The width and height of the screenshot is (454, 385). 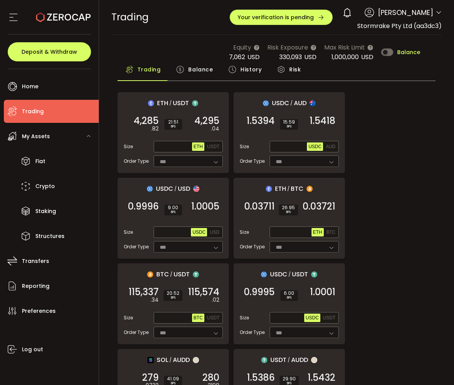 I want to click on span: 279, so click(x=150, y=378).